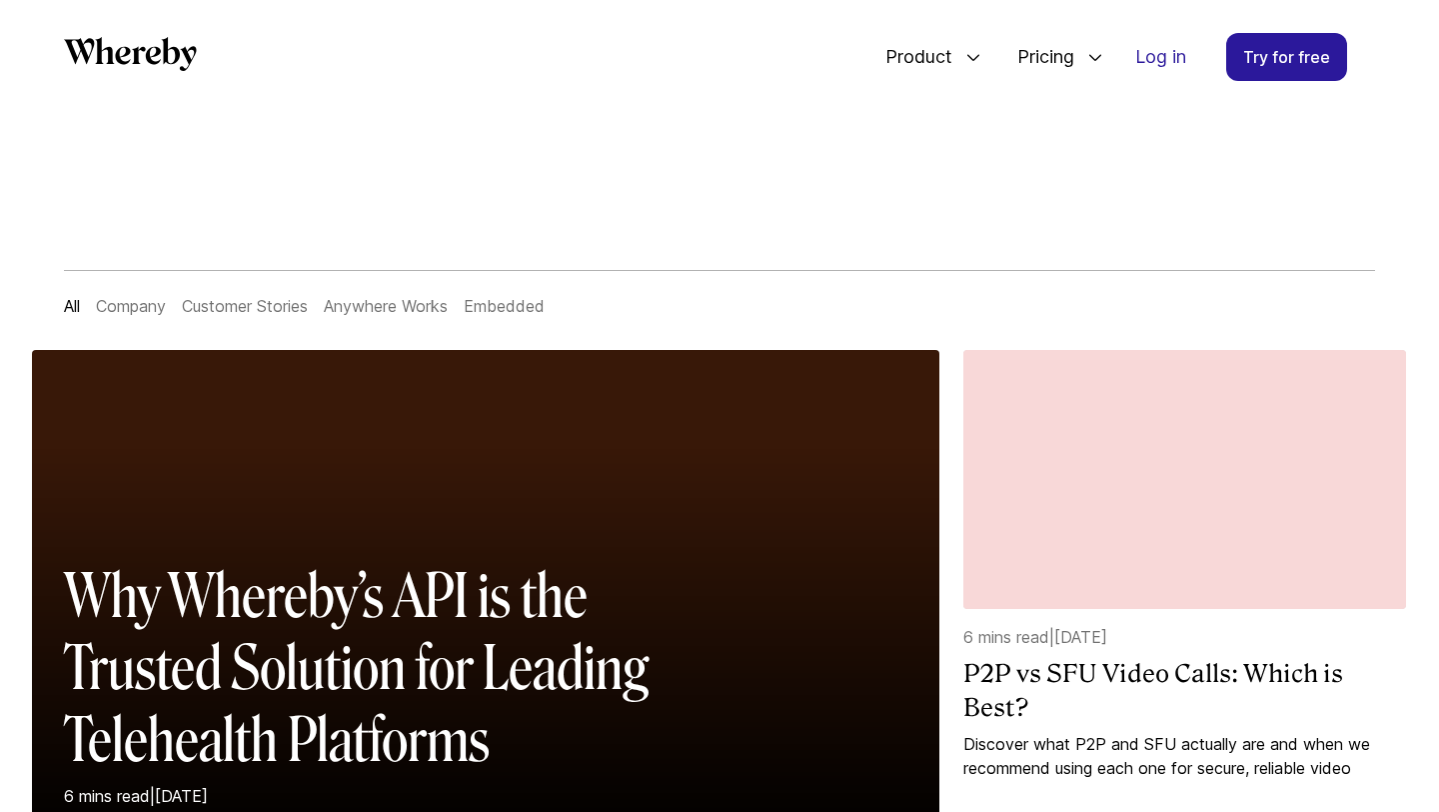  I want to click on a: Anywhere Works, so click(386, 306).